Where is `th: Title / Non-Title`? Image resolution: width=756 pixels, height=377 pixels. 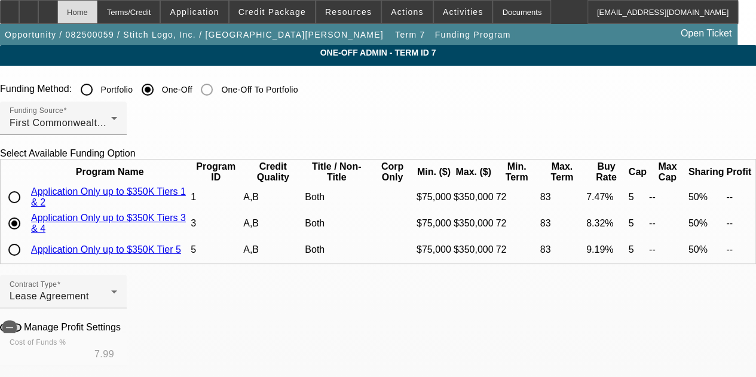 th: Title / Non-Title is located at coordinates (336, 172).